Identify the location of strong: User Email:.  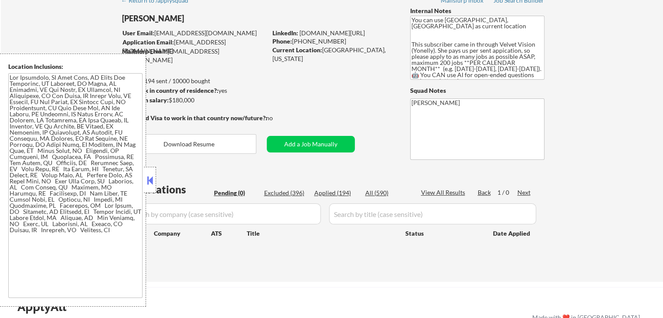
(138, 33).